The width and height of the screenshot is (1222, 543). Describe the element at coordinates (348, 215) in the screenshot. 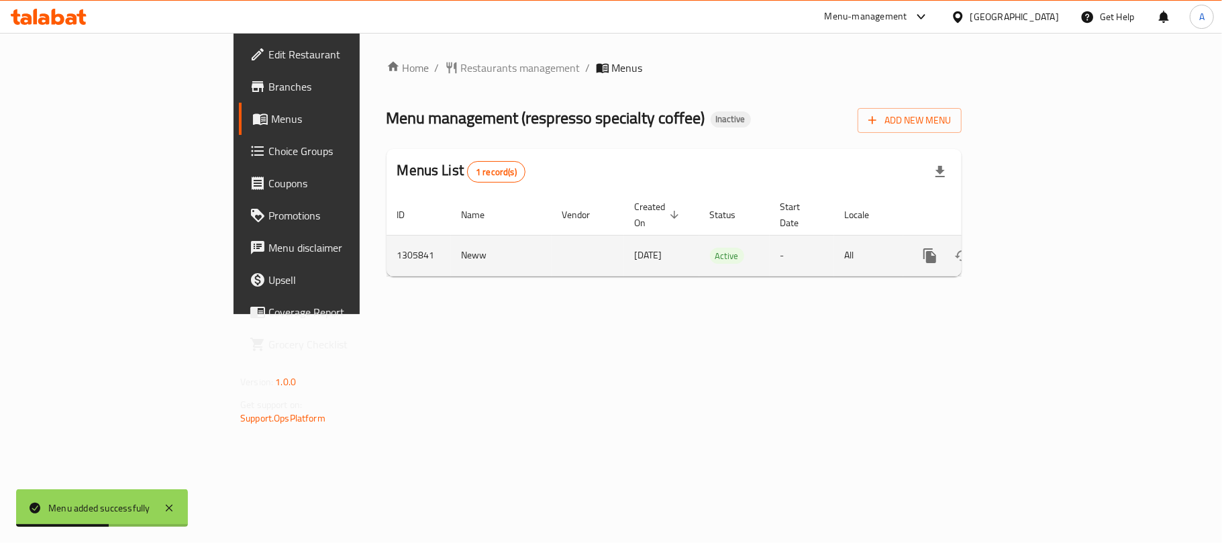

I see `span: Promotions` at that location.